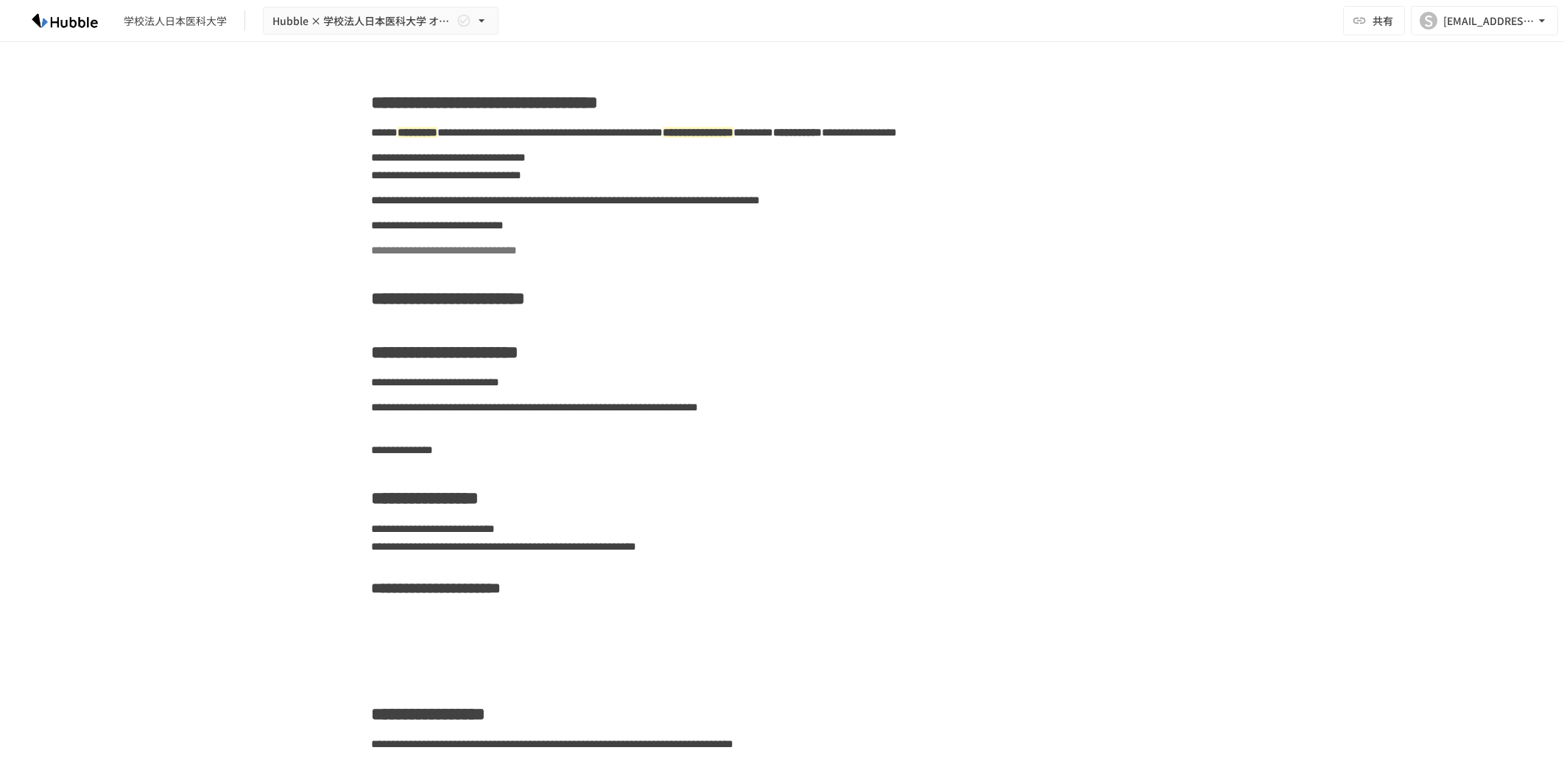 This screenshot has height=781, width=1564. What do you see at coordinates (1374, 21) in the screenshot?
I see `button: 共有` at bounding box center [1374, 21].